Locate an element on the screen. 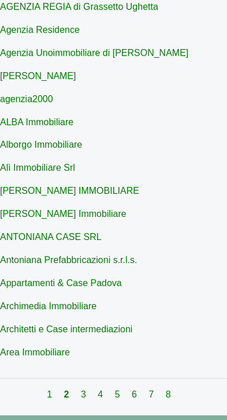 The height and width of the screenshot is (420, 227). a: 1 is located at coordinates (50, 394).